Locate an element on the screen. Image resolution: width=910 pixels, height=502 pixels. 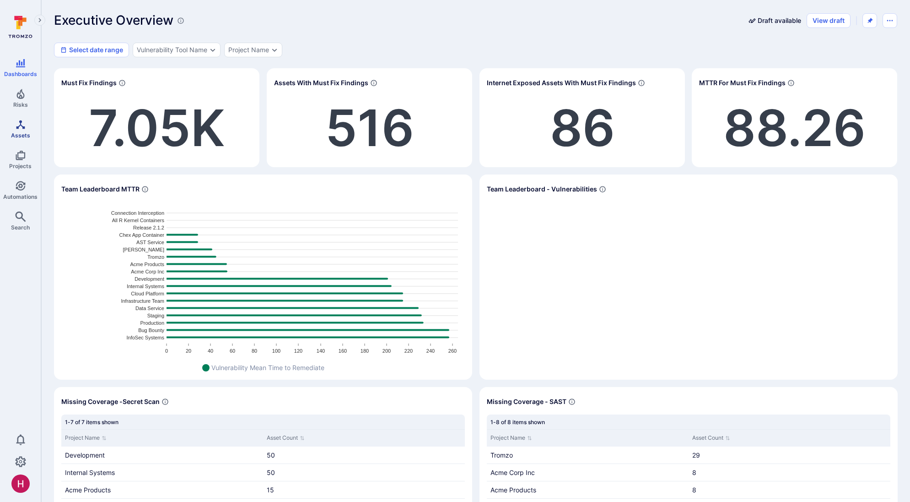
text: 100 is located at coordinates (276, 351).